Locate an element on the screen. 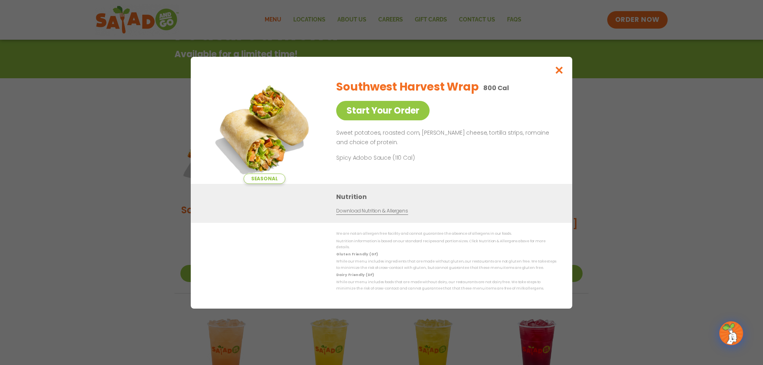 Image resolution: width=763 pixels, height=365 pixels. button: Close modal is located at coordinates (559, 70).